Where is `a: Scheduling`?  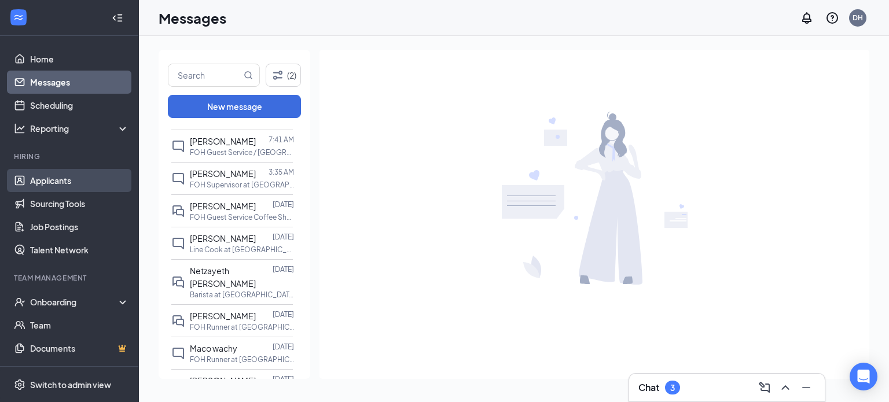 a: Scheduling is located at coordinates (79, 105).